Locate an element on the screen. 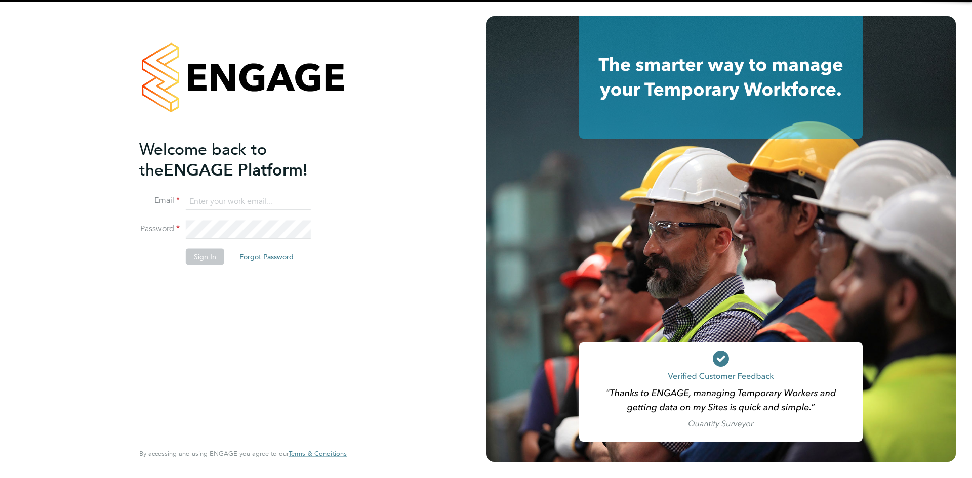 The image size is (972, 478). button: Sign In is located at coordinates (205, 257).